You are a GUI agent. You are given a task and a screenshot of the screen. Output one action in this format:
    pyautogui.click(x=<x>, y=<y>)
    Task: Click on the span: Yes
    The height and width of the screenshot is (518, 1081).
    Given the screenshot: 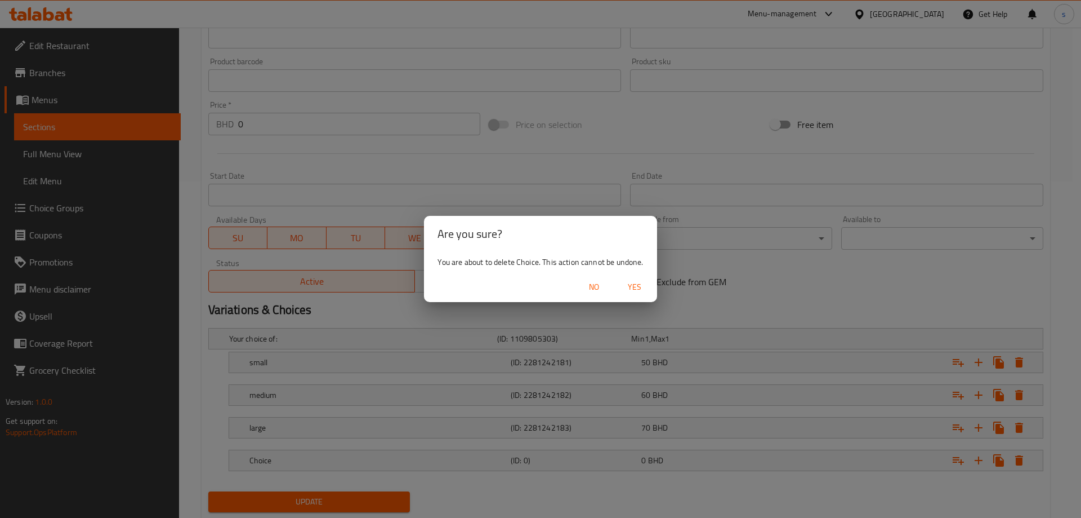 What is the action you would take?
    pyautogui.click(x=635, y=287)
    